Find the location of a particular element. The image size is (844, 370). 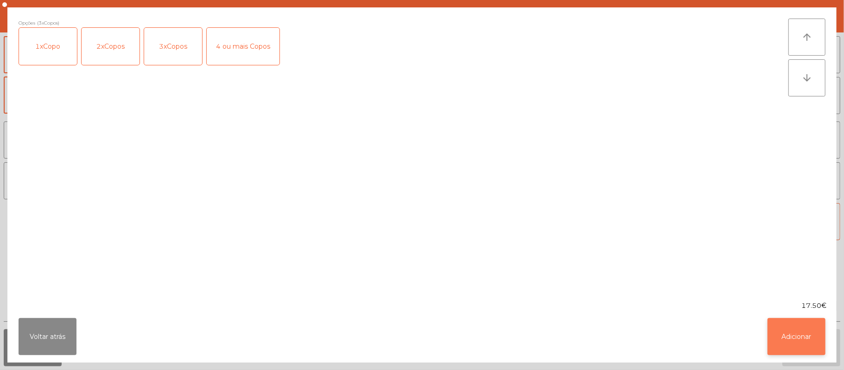

div: 3xCopos is located at coordinates (173, 46).